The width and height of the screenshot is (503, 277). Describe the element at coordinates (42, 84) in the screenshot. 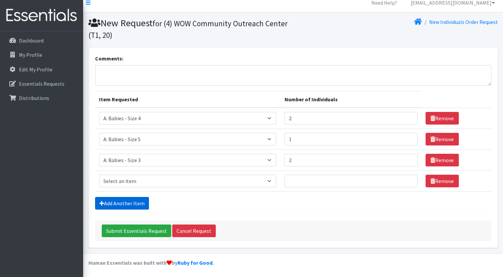

I see `p: Essentials Requests` at that location.